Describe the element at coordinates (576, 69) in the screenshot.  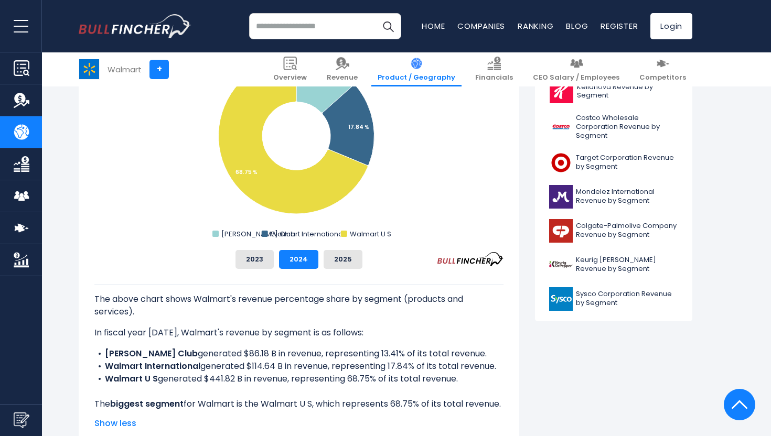
I see `a: CEO Salary / Employees` at that location.